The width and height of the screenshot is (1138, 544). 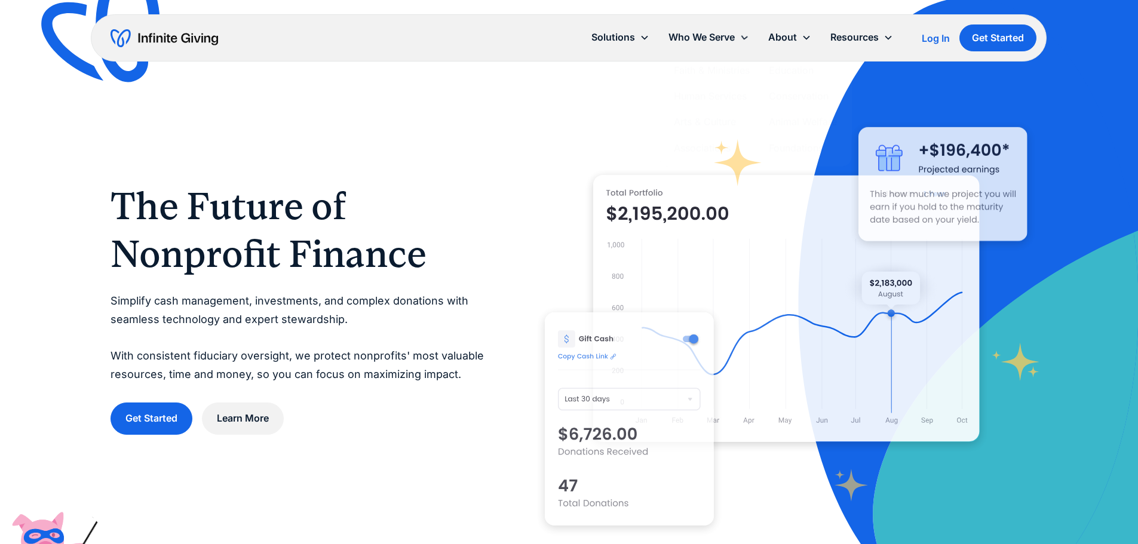 I want to click on a: Human Services, so click(x=712, y=96).